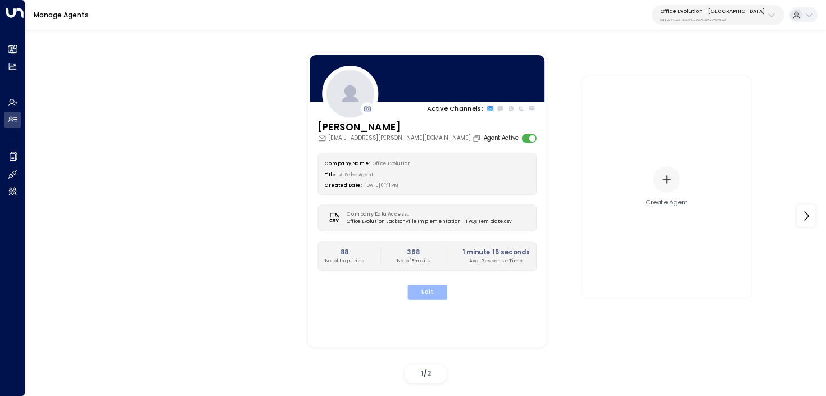  I want to click on div: Create Agent, so click(667, 203).